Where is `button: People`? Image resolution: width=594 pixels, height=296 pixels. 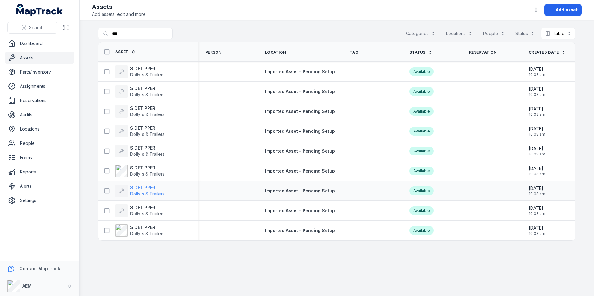 button: People is located at coordinates (494, 34).